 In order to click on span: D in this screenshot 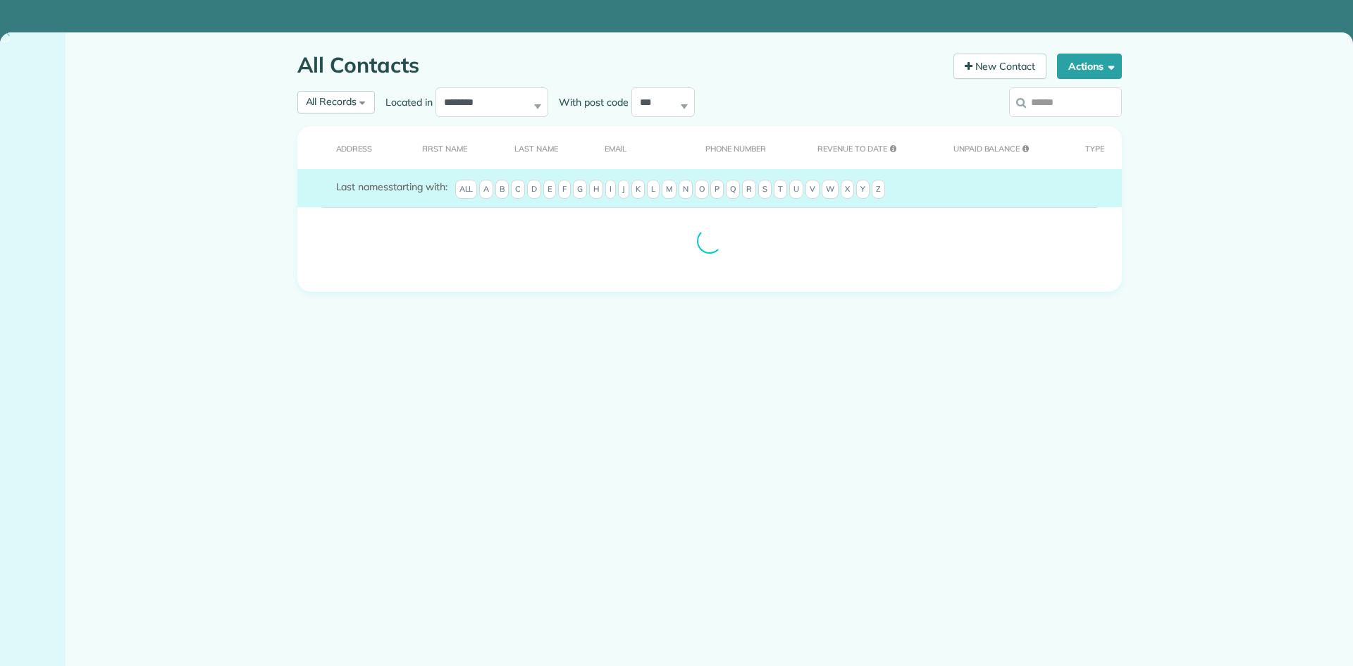, I will do `click(534, 190)`.